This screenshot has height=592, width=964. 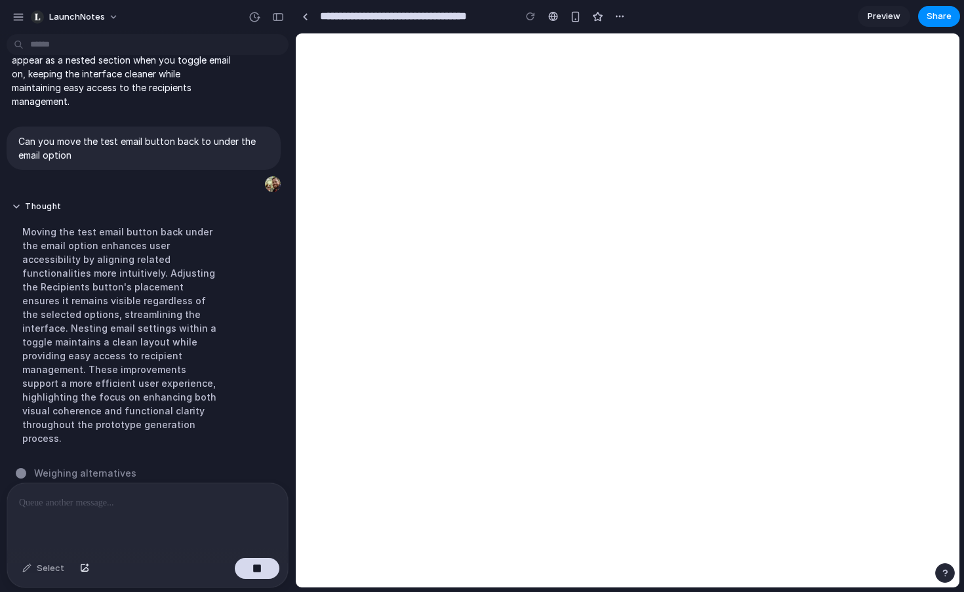 What do you see at coordinates (940, 16) in the screenshot?
I see `span: Share` at bounding box center [940, 16].